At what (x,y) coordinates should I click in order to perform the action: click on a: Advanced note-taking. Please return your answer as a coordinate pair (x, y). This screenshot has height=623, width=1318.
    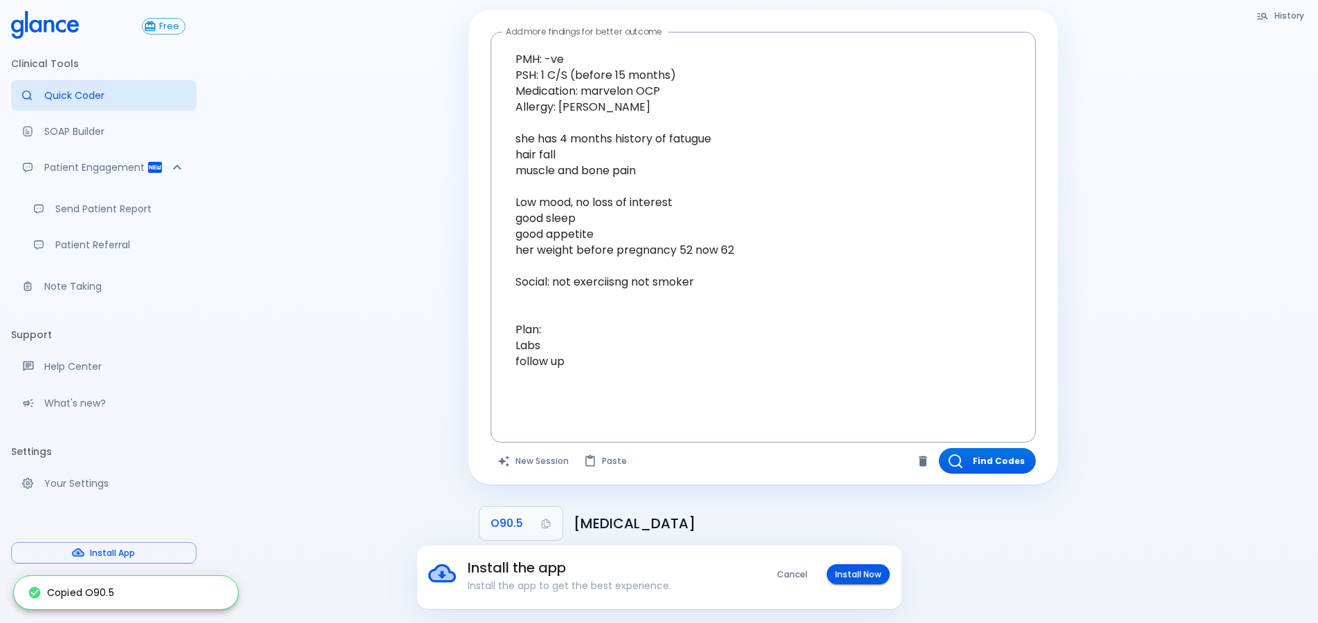
    Looking at the image, I should click on (104, 286).